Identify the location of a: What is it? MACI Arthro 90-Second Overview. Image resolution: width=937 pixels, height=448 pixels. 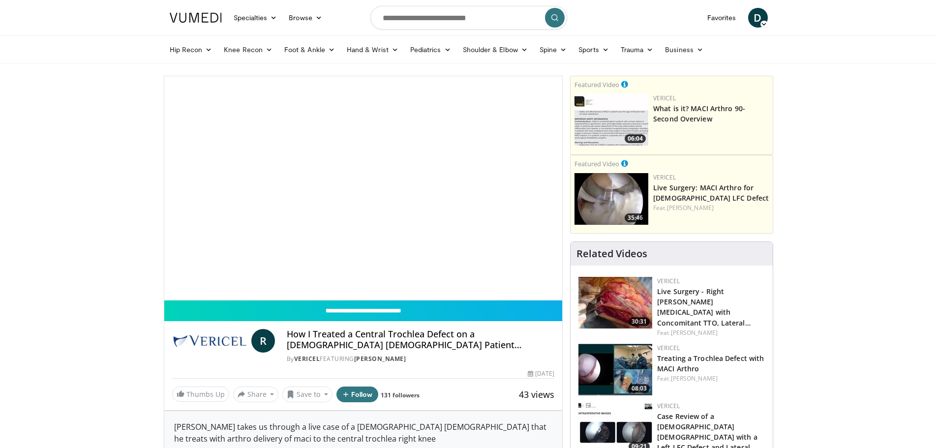
(699, 114).